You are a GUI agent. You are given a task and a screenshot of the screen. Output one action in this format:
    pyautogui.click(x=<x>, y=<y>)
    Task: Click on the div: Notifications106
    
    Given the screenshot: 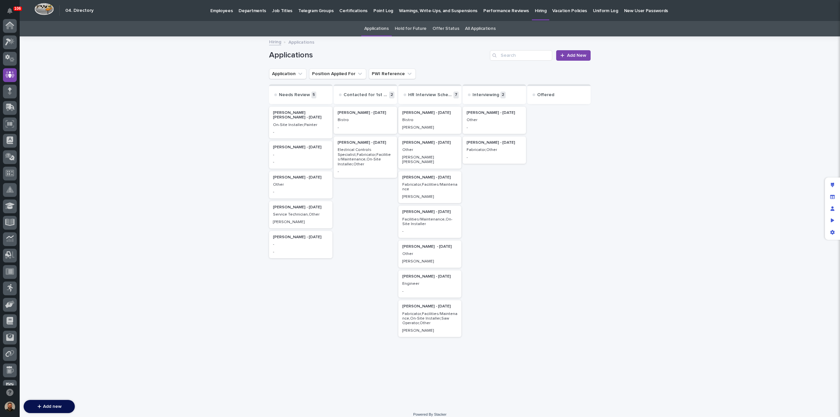 What is the action you would take?
    pyautogui.click(x=12, y=13)
    